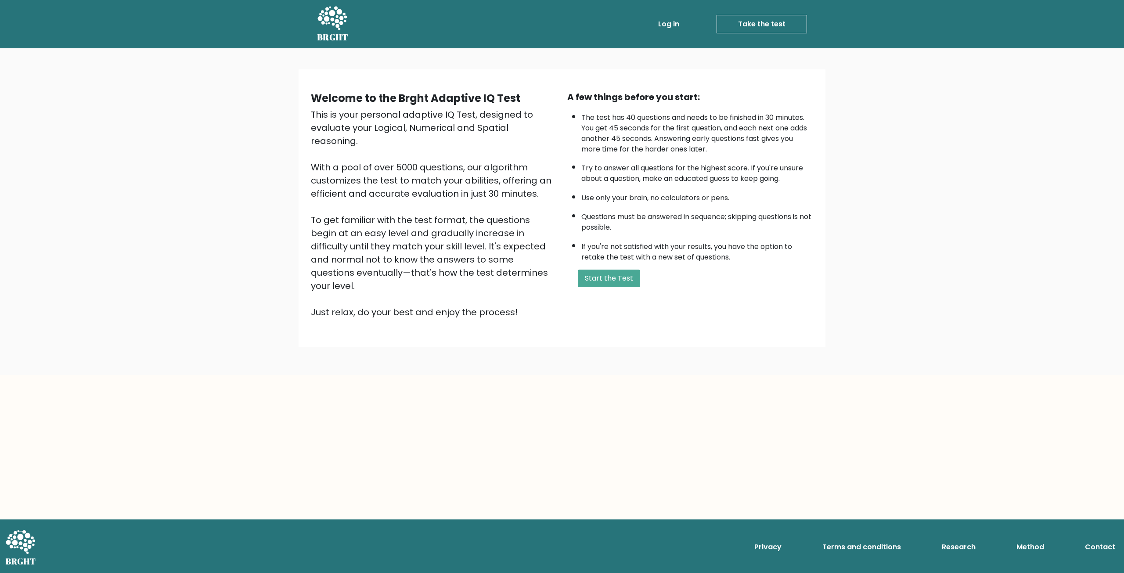 The width and height of the screenshot is (1124, 573). I want to click on a: Privacy, so click(768, 547).